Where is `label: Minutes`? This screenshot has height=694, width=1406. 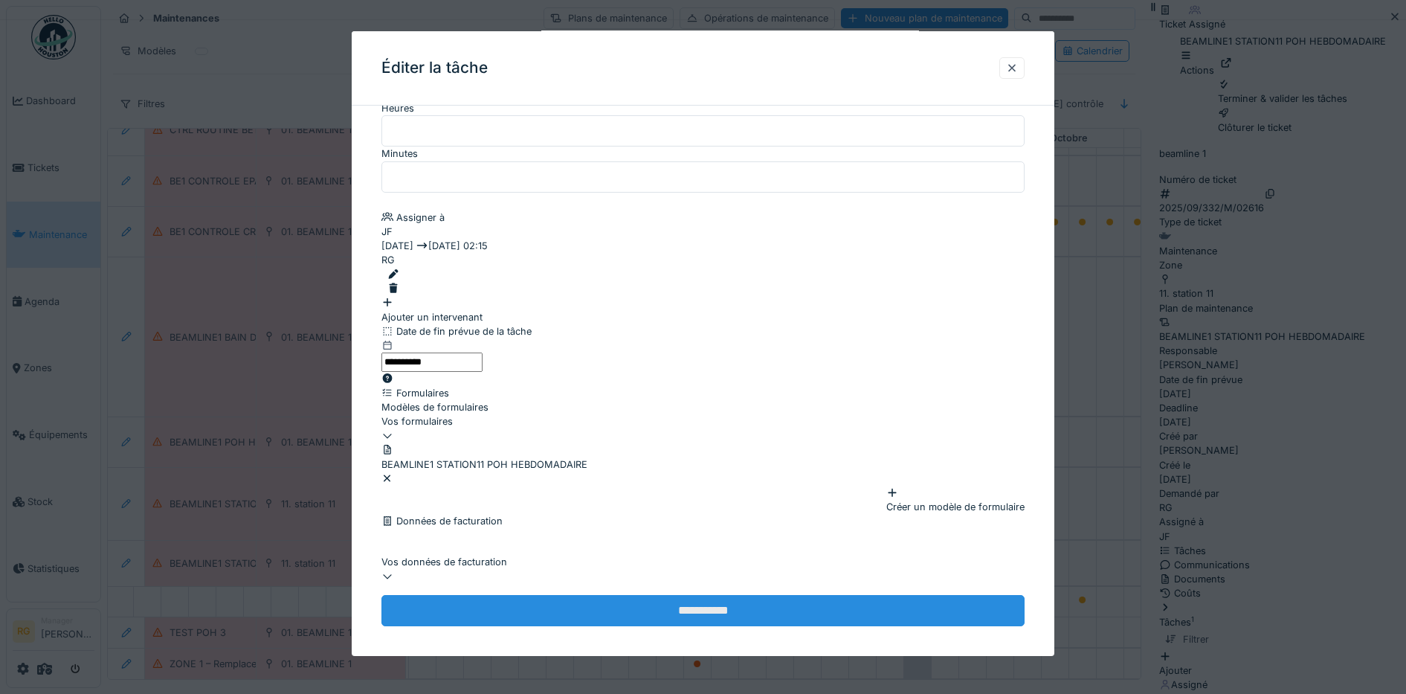 label: Minutes is located at coordinates (399, 153).